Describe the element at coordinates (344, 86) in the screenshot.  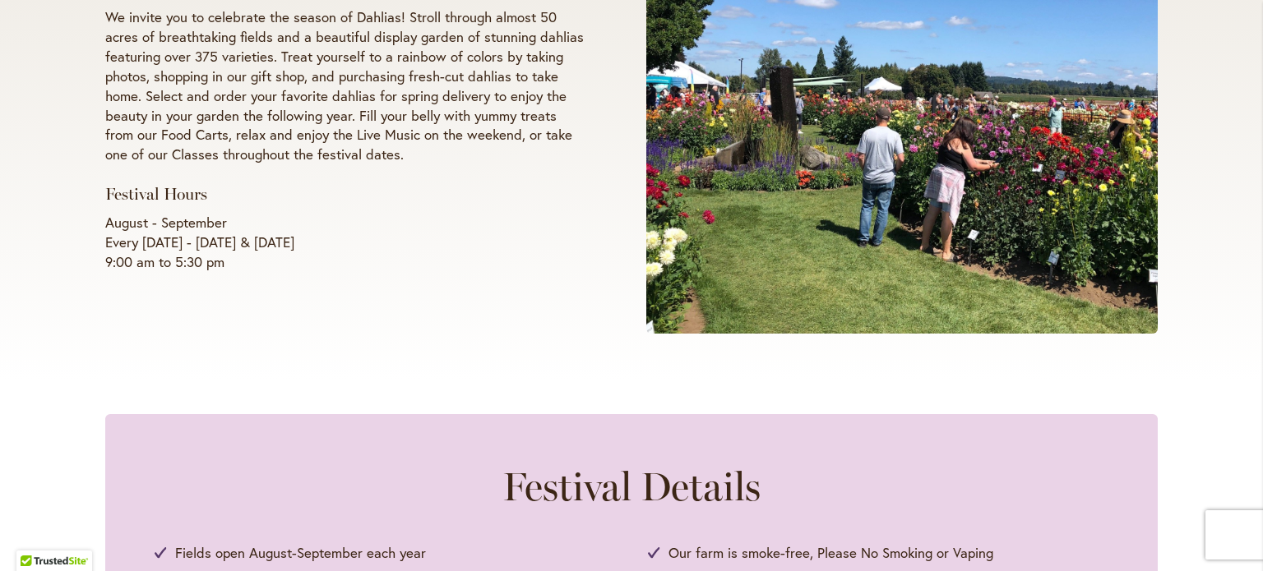
I see `p: We invite you to celebrate the season of Dahlias! Stroll through almost 50 acres of breathtaking ...` at that location.